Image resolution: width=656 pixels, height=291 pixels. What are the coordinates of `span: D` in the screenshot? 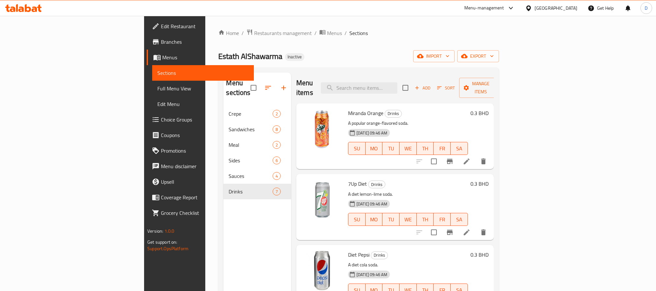 It's located at (646, 8).